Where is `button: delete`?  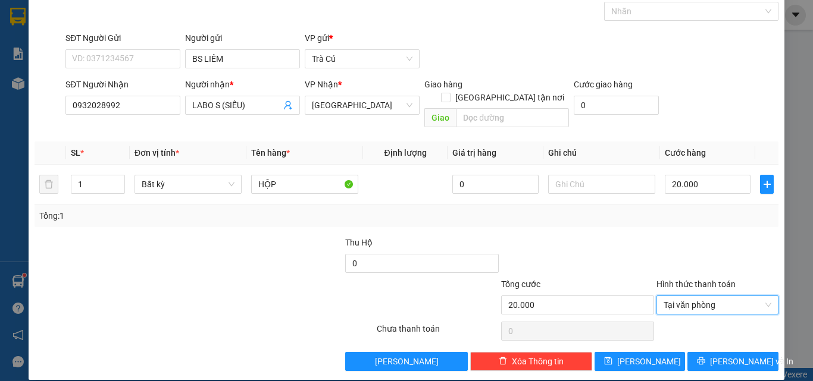
button: delete is located at coordinates (49, 184).